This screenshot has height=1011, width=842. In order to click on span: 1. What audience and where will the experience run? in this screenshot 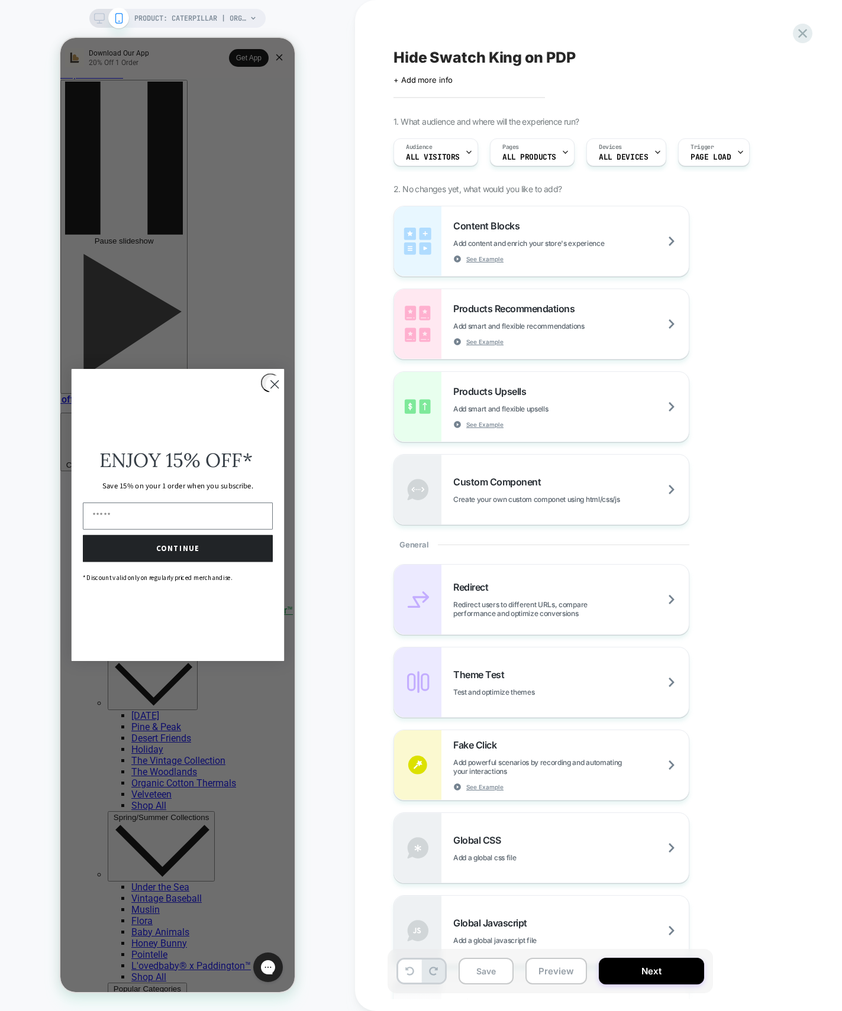, I will do `click(486, 121)`.